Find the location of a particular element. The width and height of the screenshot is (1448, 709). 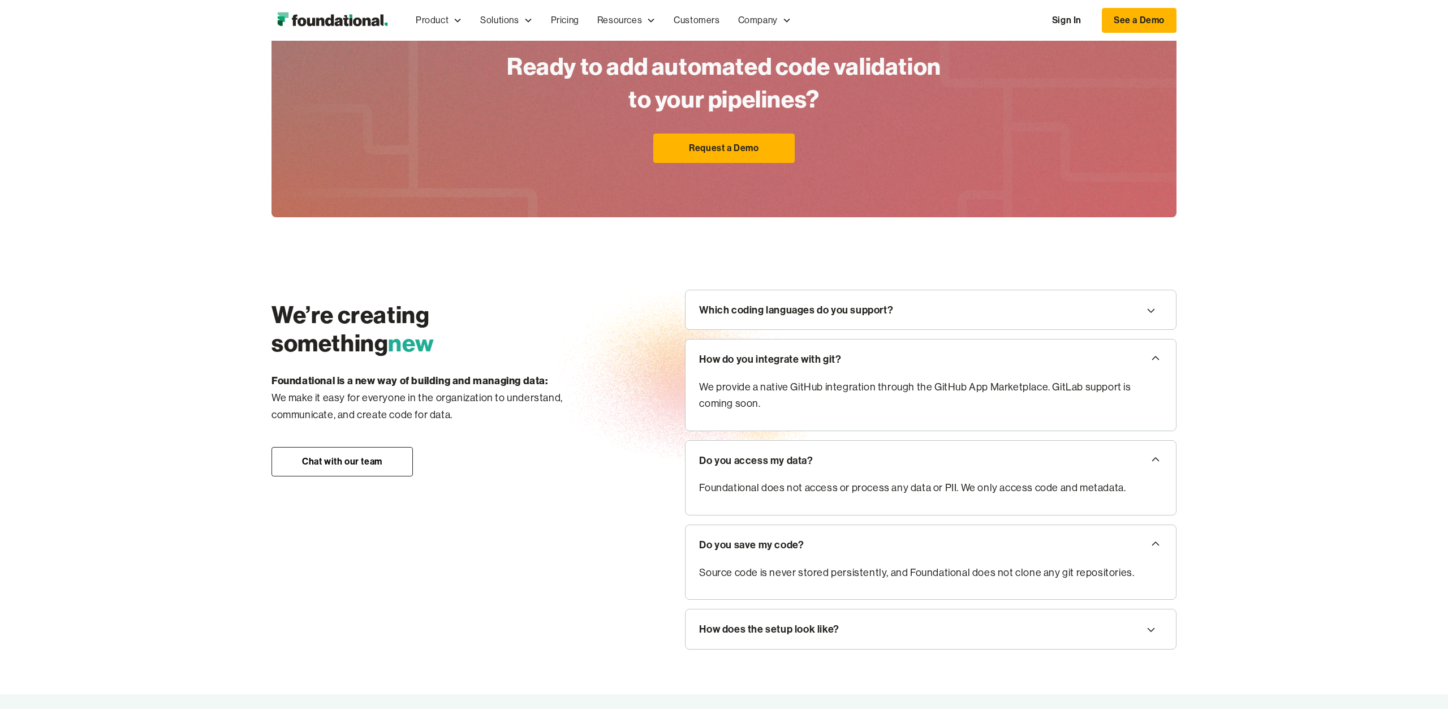

div: Do you access my data? is located at coordinates (756, 460).